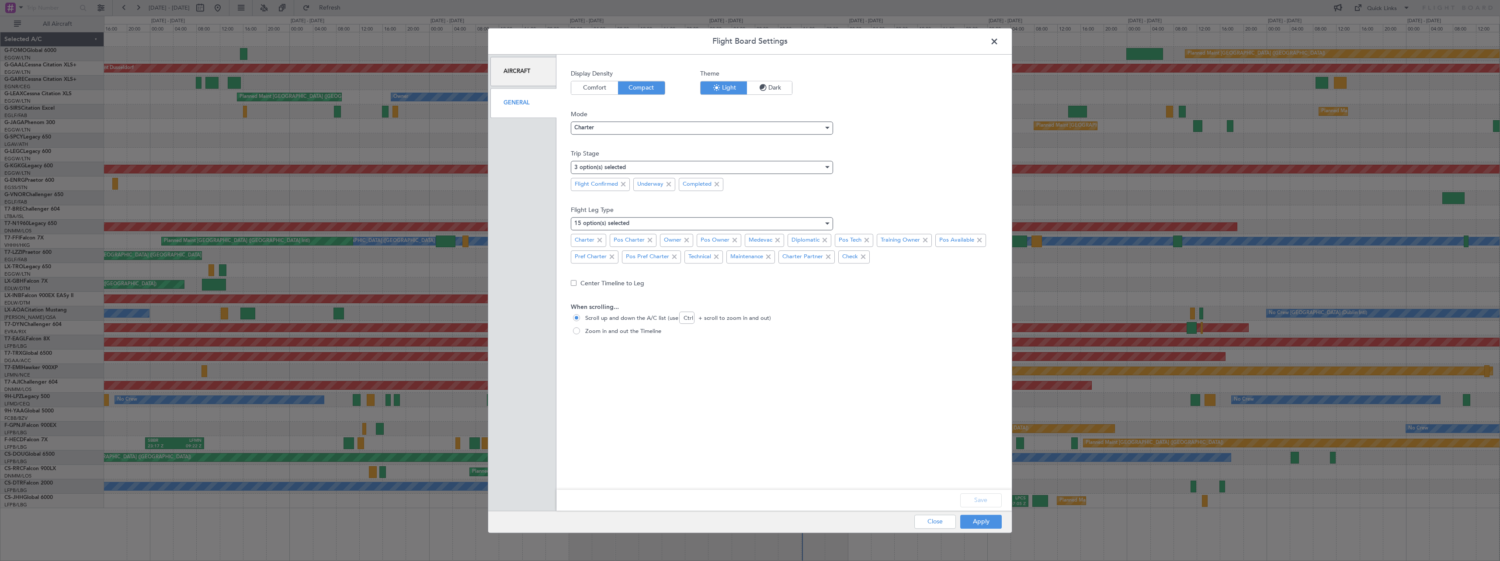 This screenshot has width=1500, height=561. I want to click on header: Flight Board Settings, so click(750, 42).